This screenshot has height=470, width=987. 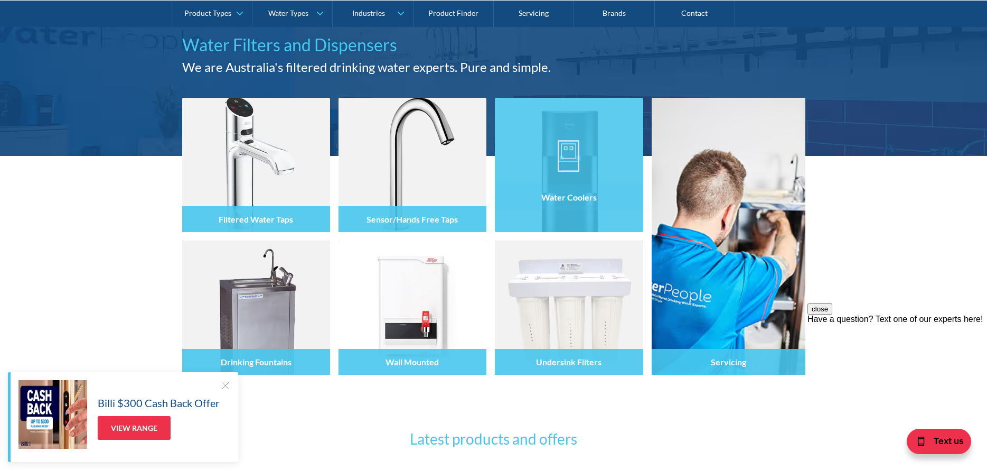 I want to click on a: Water Coolers, so click(x=569, y=165).